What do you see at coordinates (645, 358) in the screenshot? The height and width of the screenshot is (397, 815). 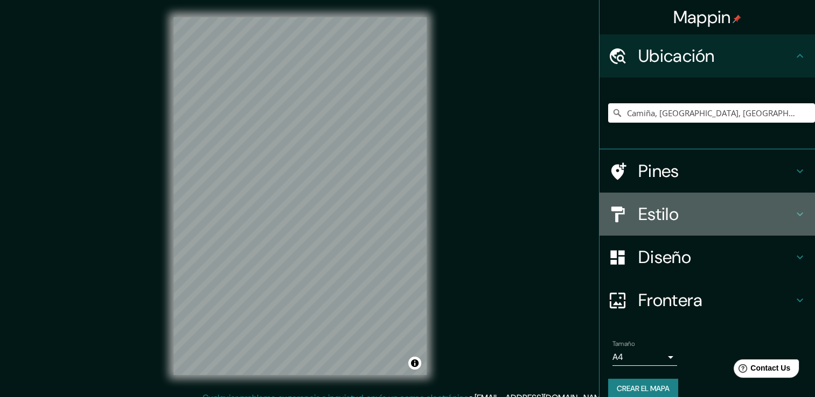 I see `div: A4` at bounding box center [645, 358].